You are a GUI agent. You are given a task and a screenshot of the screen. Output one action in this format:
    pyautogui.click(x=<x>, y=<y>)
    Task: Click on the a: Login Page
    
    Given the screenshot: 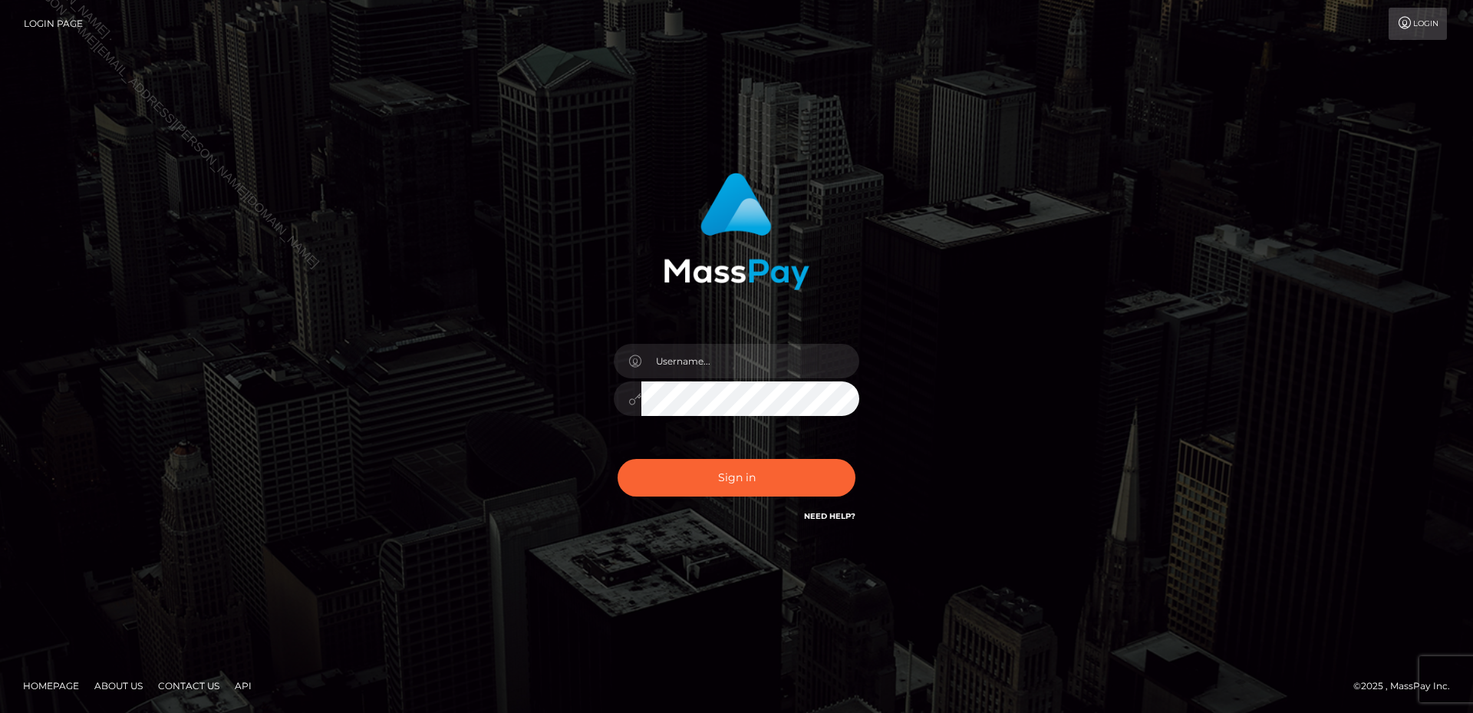 What is the action you would take?
    pyautogui.click(x=53, y=24)
    